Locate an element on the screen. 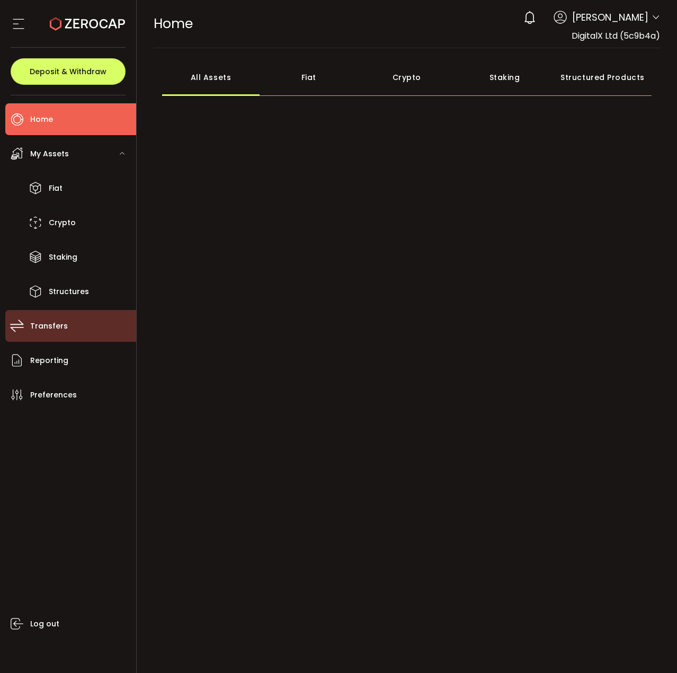 This screenshot has width=677, height=673. span: Log out is located at coordinates (45, 624).